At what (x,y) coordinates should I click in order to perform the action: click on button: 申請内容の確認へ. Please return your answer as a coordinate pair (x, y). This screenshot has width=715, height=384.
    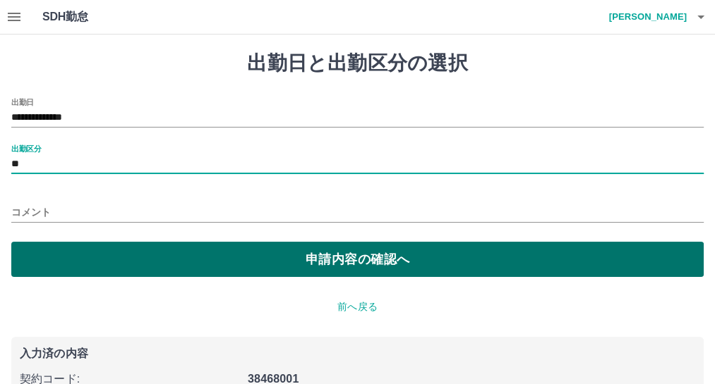
    Looking at the image, I should click on (357, 260).